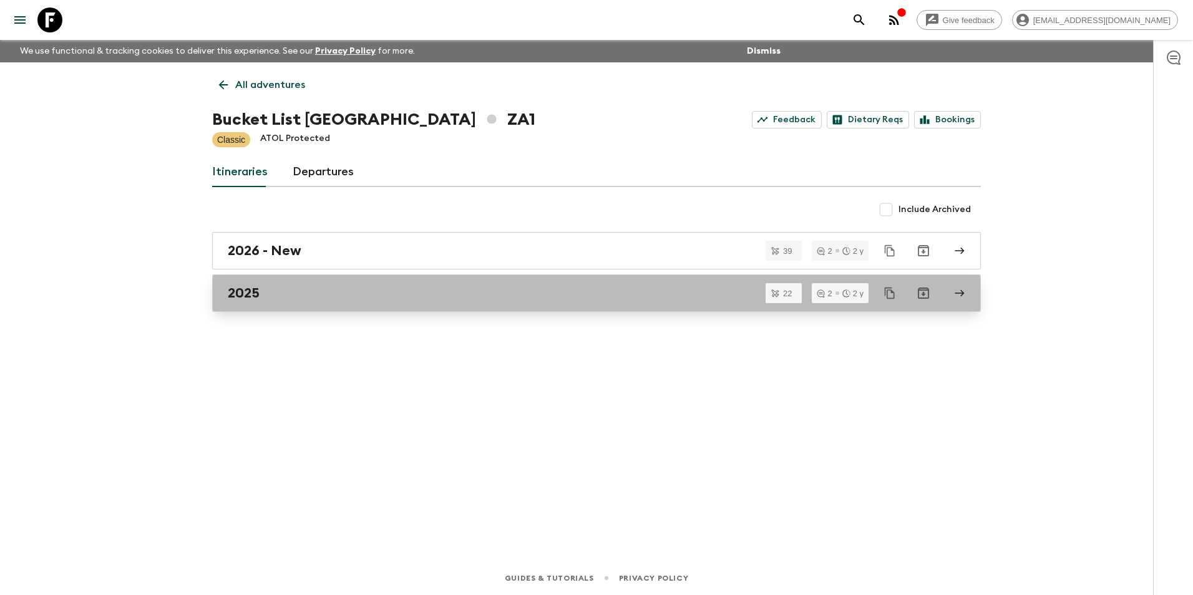 The height and width of the screenshot is (595, 1193). What do you see at coordinates (20, 20) in the screenshot?
I see `button: menu` at bounding box center [20, 20].